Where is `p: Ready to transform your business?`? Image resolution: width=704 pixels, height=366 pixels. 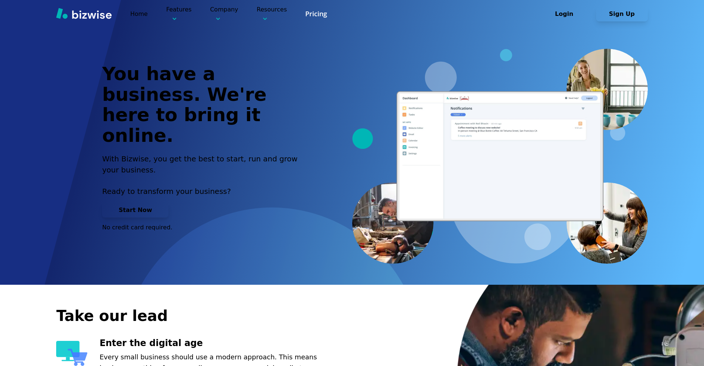 p: Ready to transform your business? is located at coordinates (204, 191).